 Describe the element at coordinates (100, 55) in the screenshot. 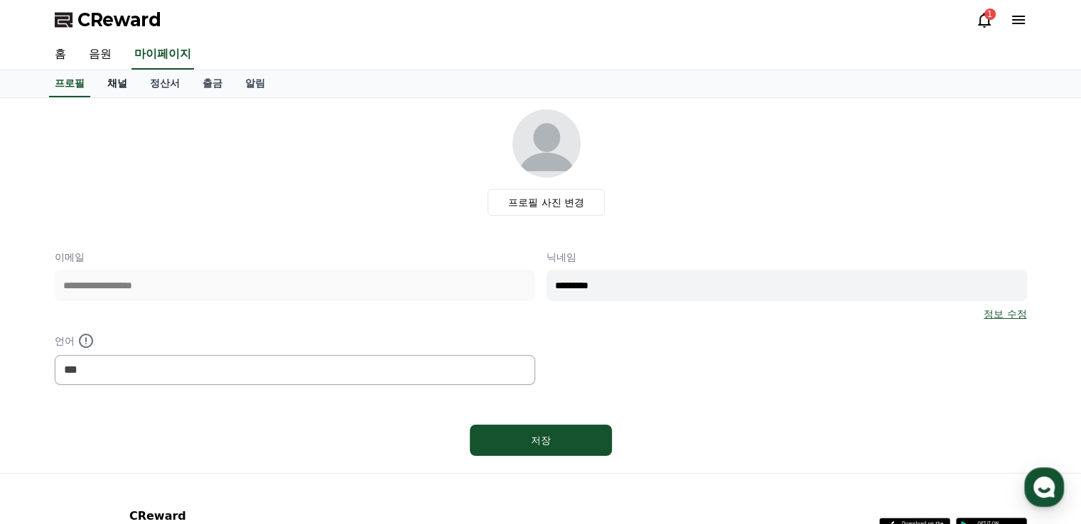

I see `a: 음원` at that location.